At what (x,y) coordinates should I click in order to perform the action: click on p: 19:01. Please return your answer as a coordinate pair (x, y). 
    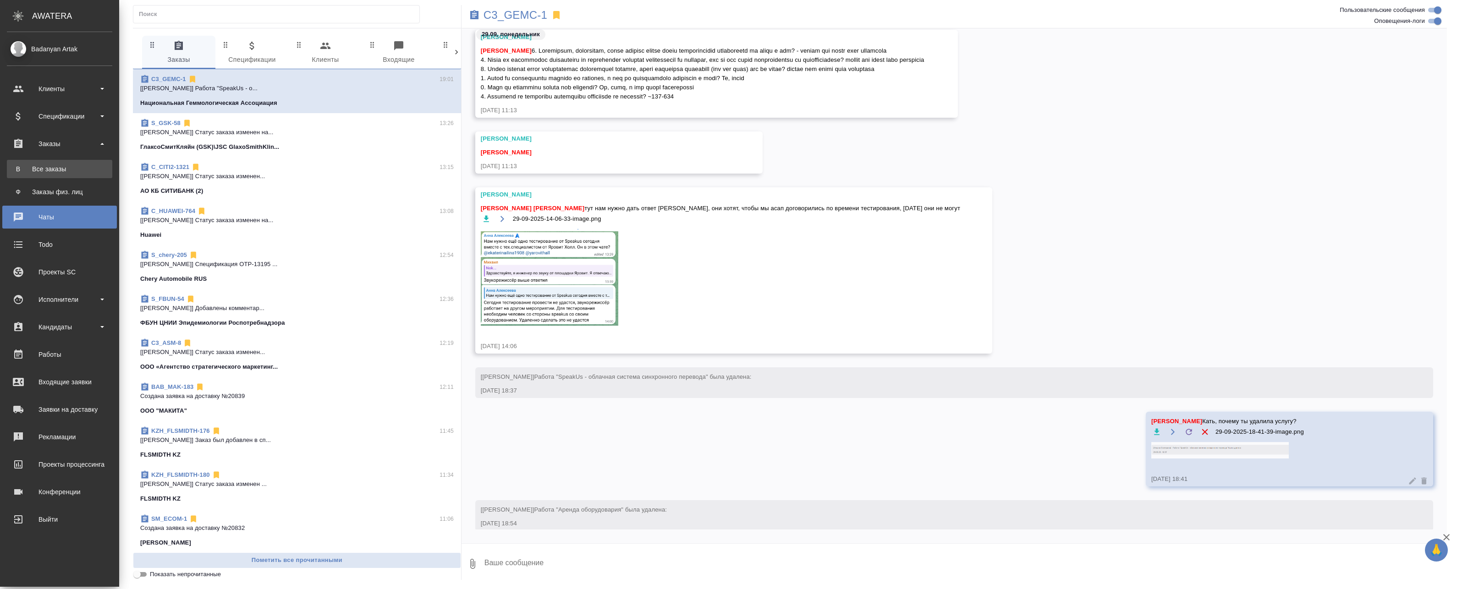
    Looking at the image, I should click on (446, 79).